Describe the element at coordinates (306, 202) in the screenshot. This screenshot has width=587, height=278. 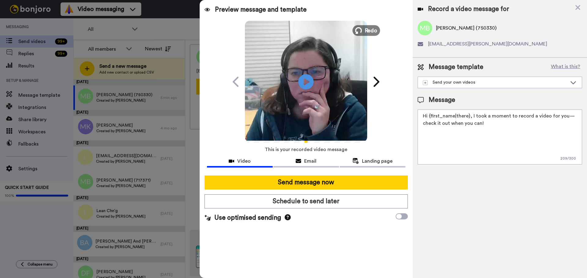
I see `button: Schedule to send later` at that location.